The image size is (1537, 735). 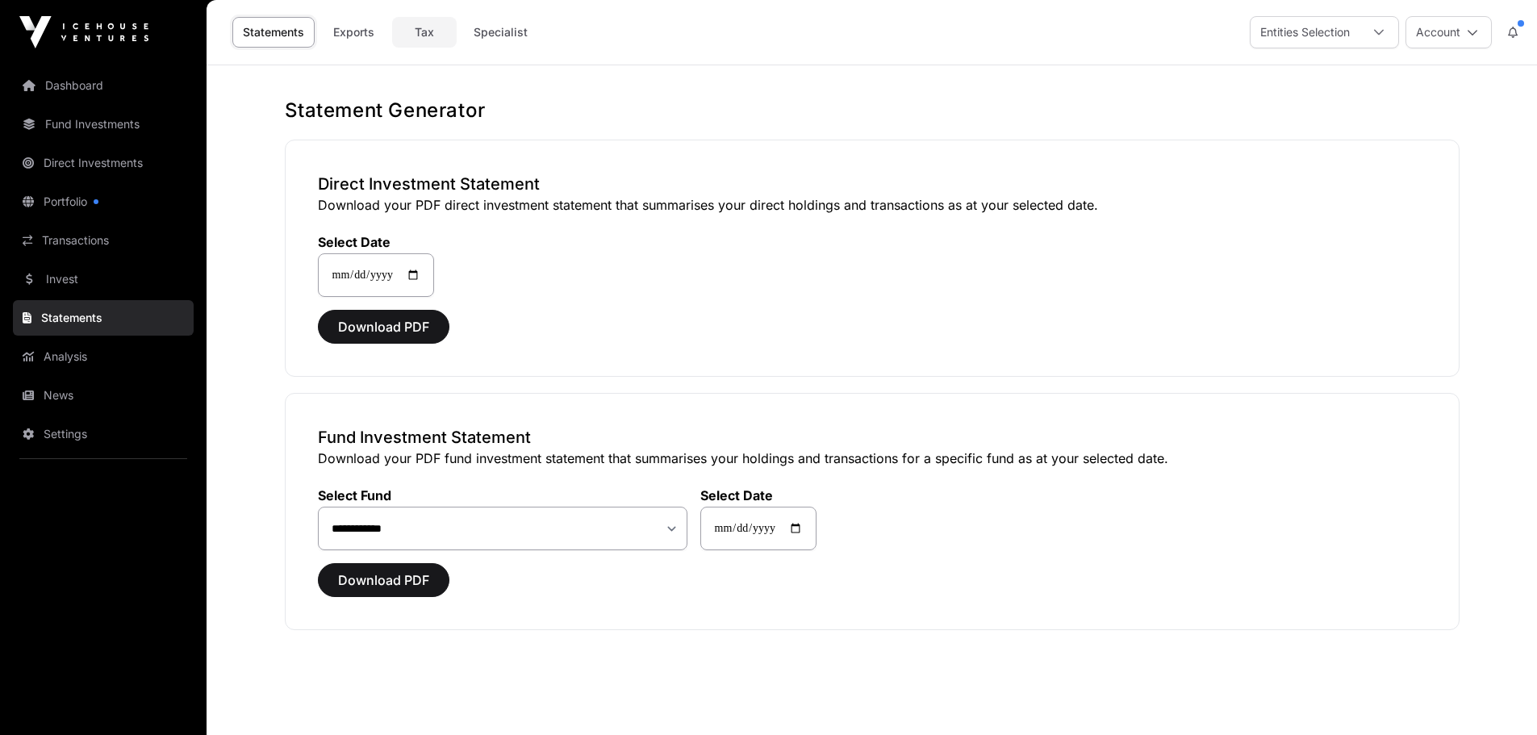 What do you see at coordinates (872, 184) in the screenshot?
I see `h3: Direct Investment Statement` at bounding box center [872, 184].